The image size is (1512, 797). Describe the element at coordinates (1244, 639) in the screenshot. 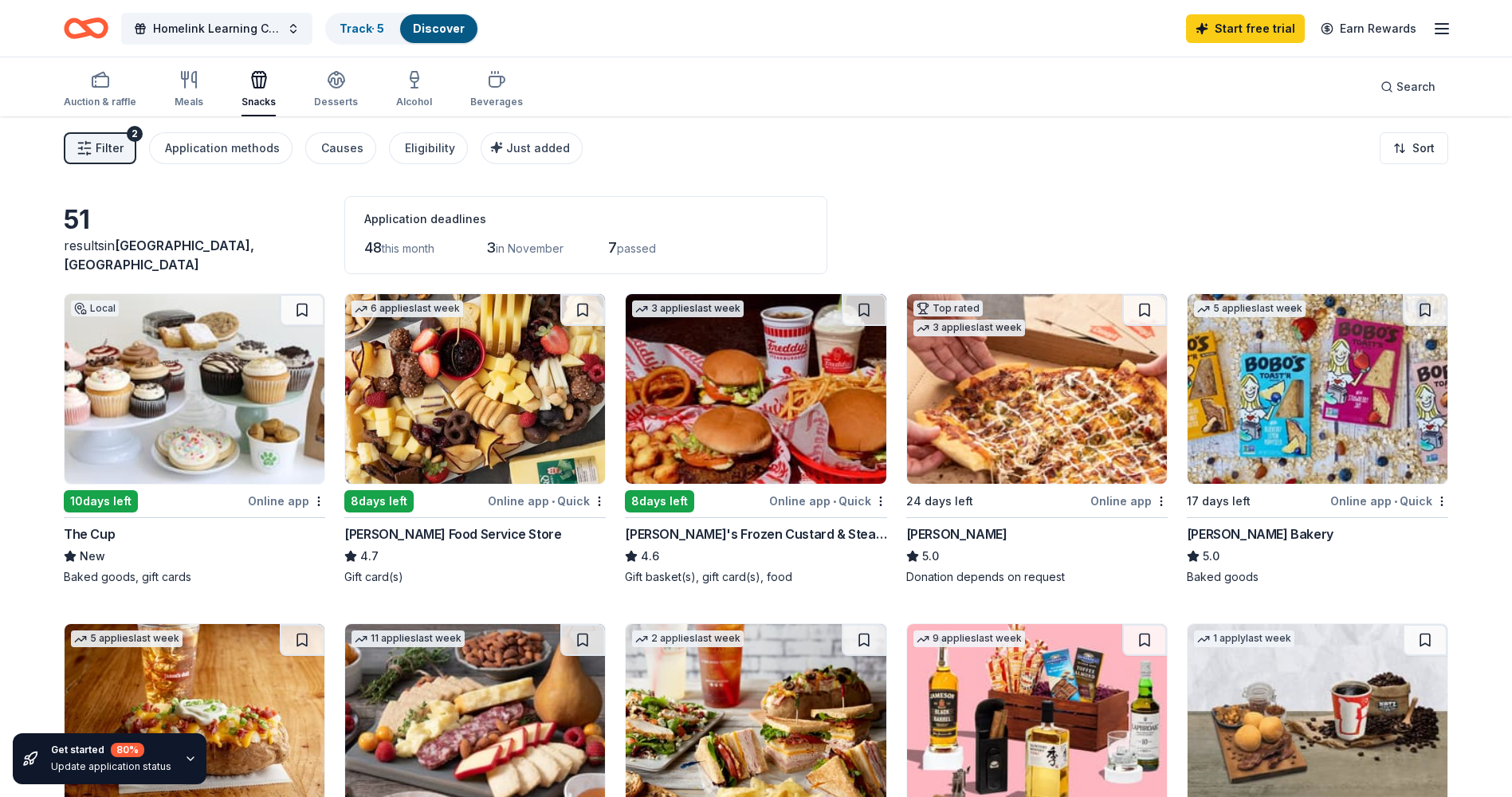

I see `div: 1 apply last week` at that location.